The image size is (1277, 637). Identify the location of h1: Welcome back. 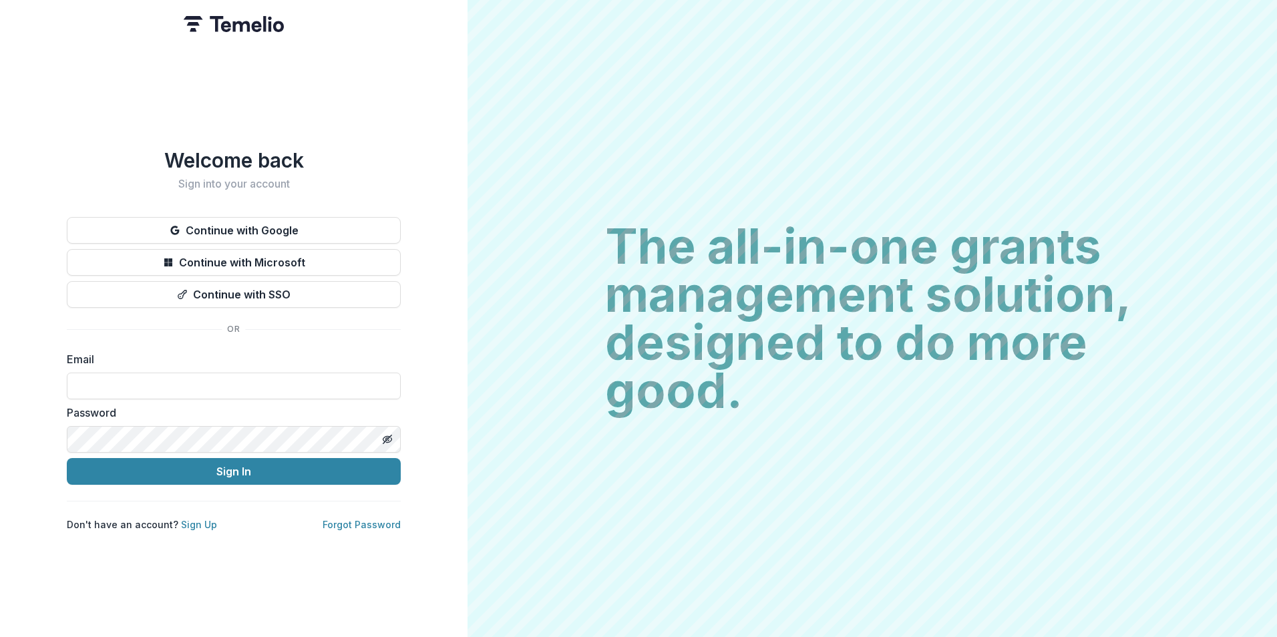
(234, 160).